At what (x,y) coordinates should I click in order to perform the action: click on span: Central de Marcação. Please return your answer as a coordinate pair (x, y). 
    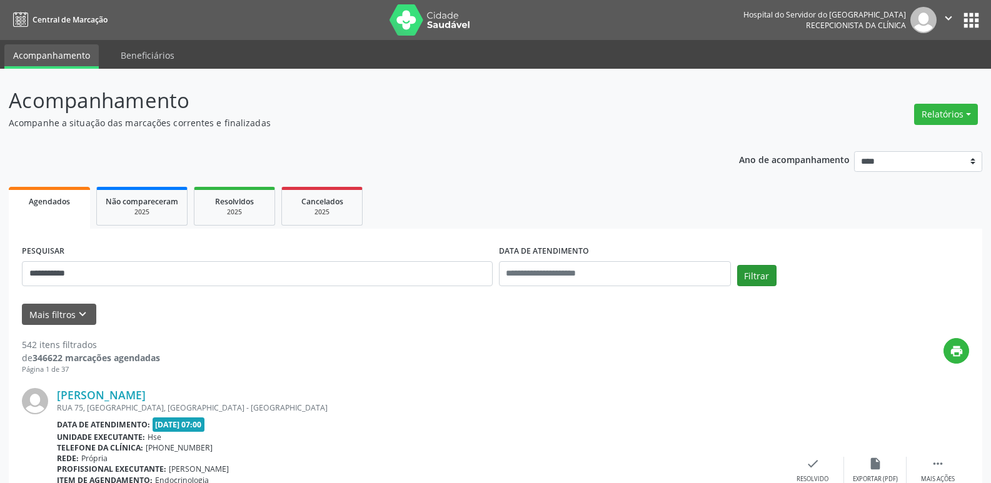
    Looking at the image, I should click on (70, 19).